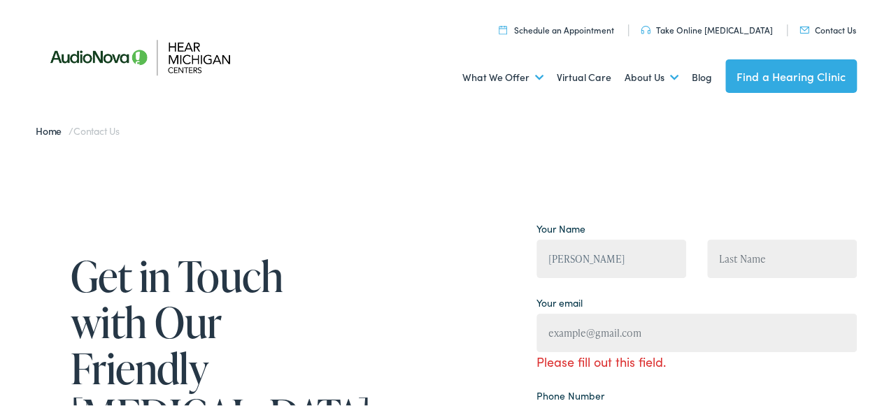  What do you see at coordinates (791, 74) in the screenshot?
I see `a: Find a Hearing Clinic` at bounding box center [791, 74].